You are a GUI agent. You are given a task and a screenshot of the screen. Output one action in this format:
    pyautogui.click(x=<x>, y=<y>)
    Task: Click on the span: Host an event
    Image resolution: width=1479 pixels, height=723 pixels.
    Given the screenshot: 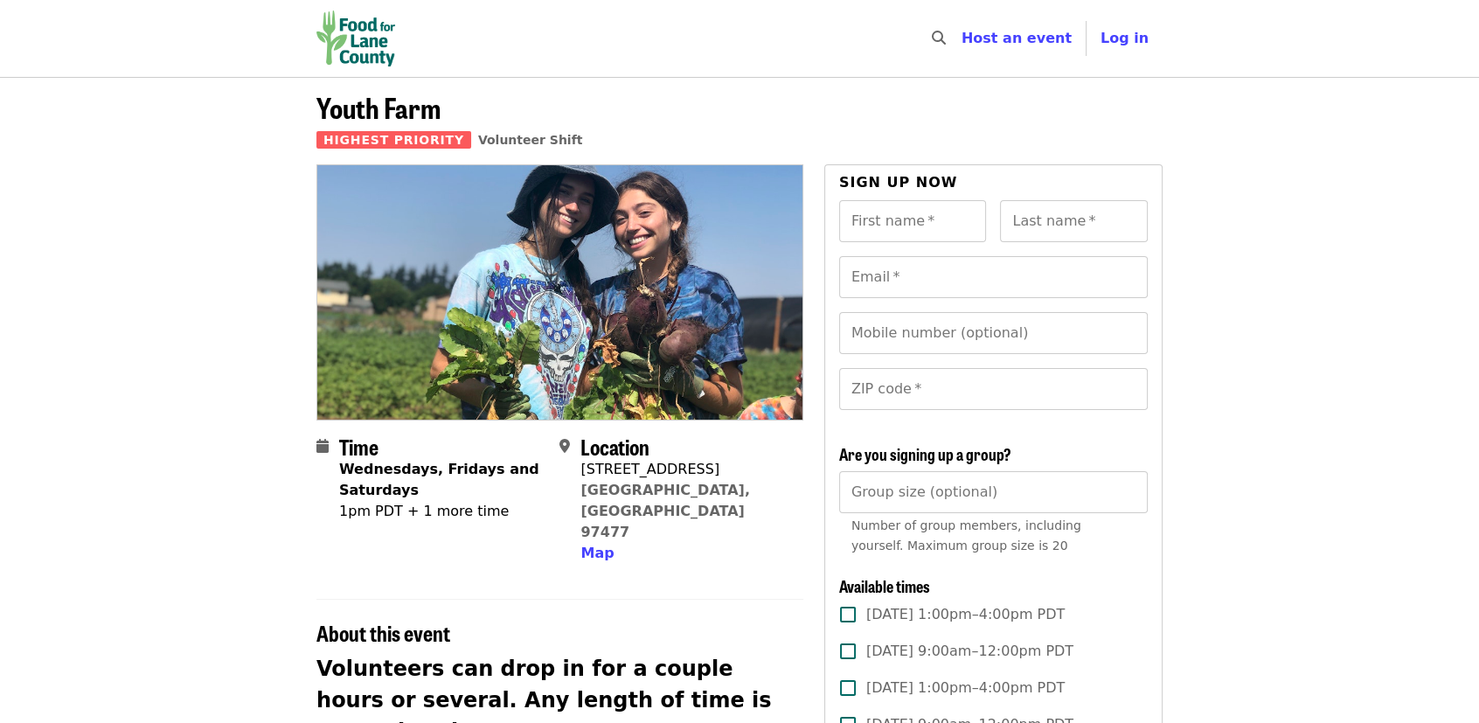 What is the action you would take?
    pyautogui.click(x=1016, y=38)
    